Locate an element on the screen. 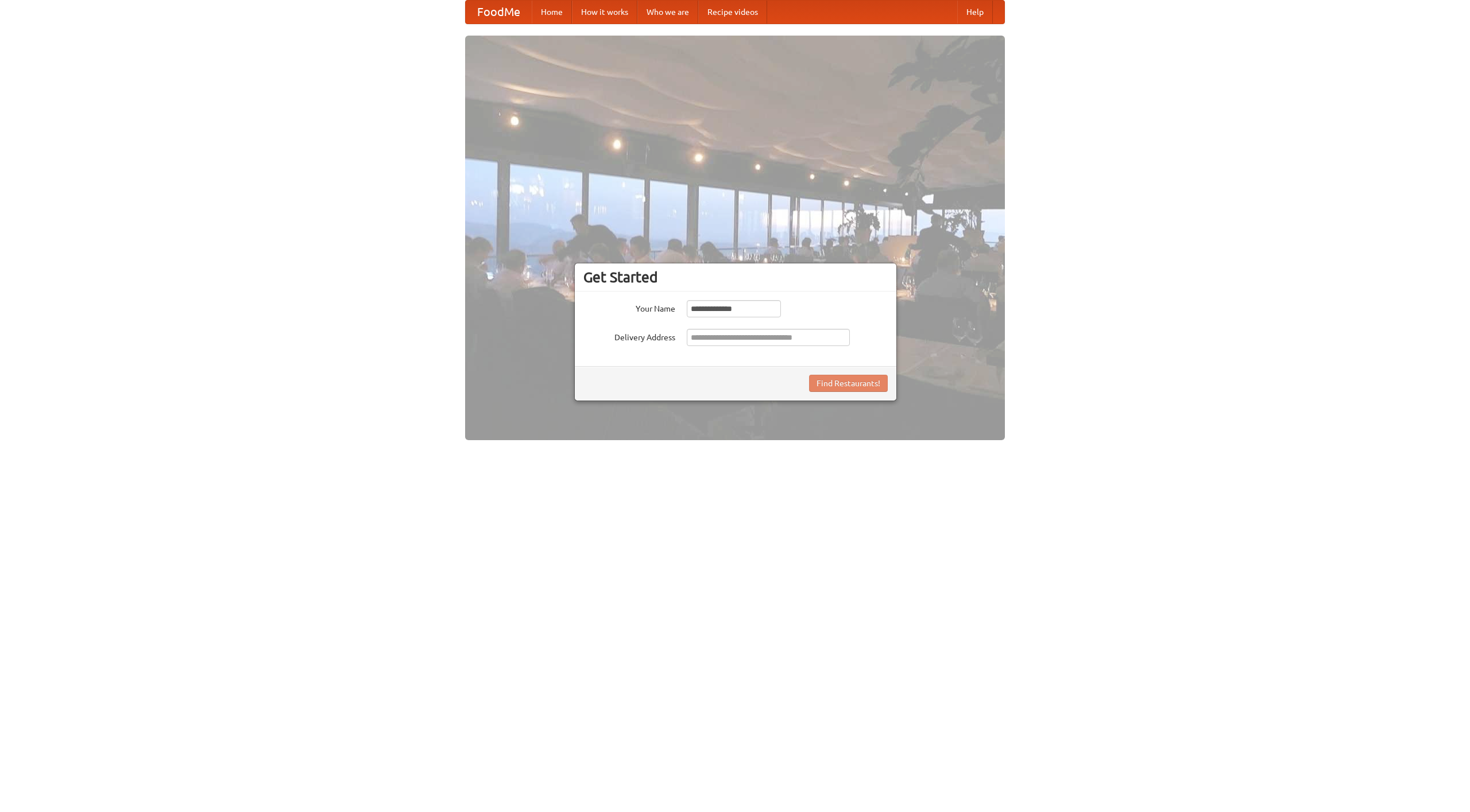 The image size is (1470, 812). a: Who we are is located at coordinates (668, 12).